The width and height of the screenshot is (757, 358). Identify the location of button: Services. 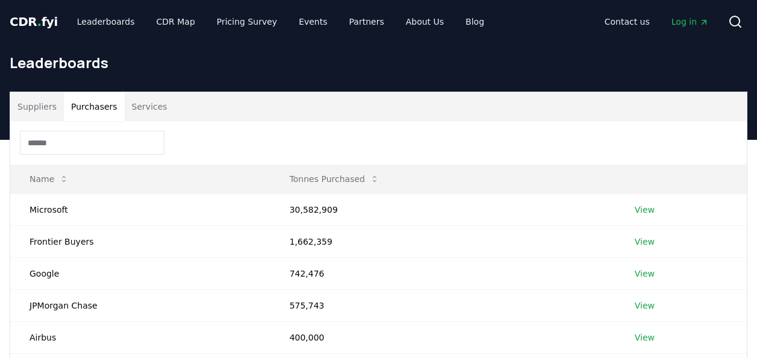
(149, 107).